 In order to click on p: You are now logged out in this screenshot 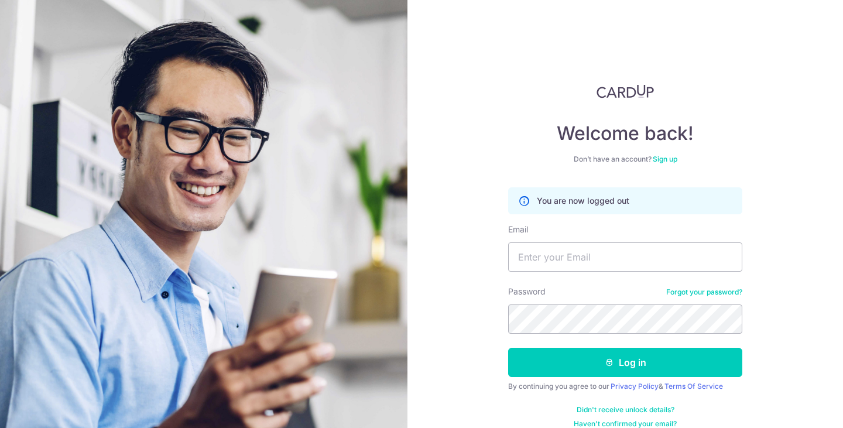, I will do `click(583, 201)`.